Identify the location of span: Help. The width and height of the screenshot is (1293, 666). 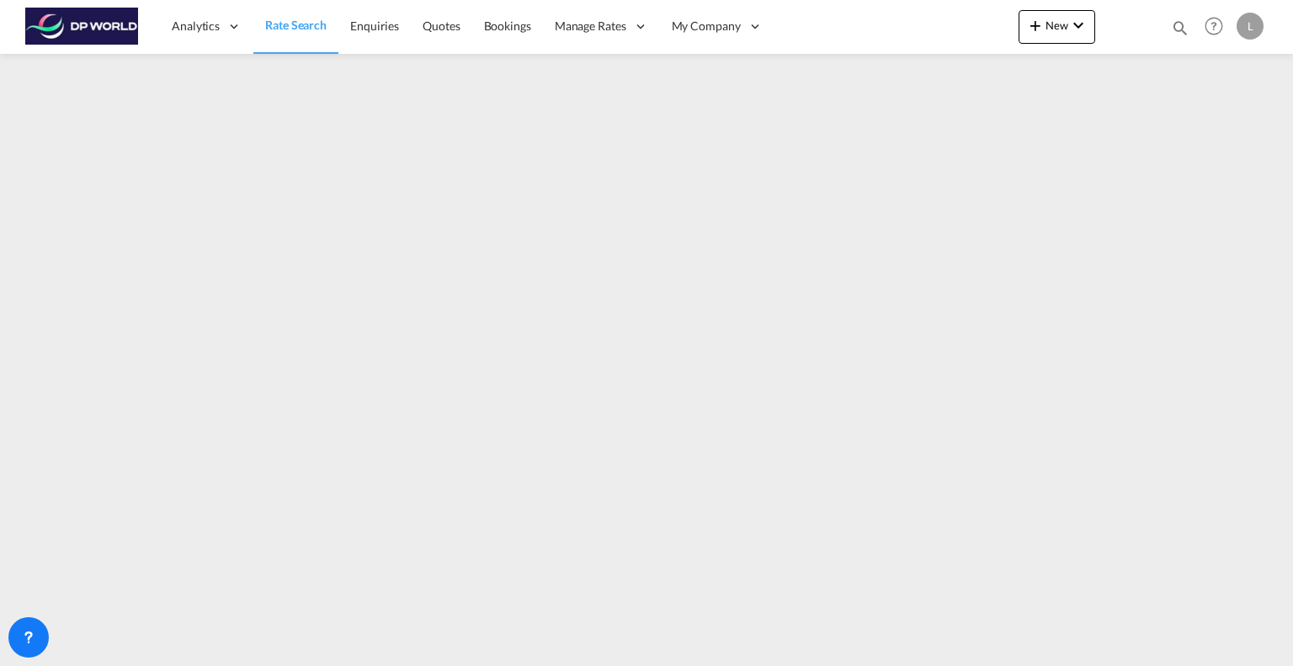
(1214, 26).